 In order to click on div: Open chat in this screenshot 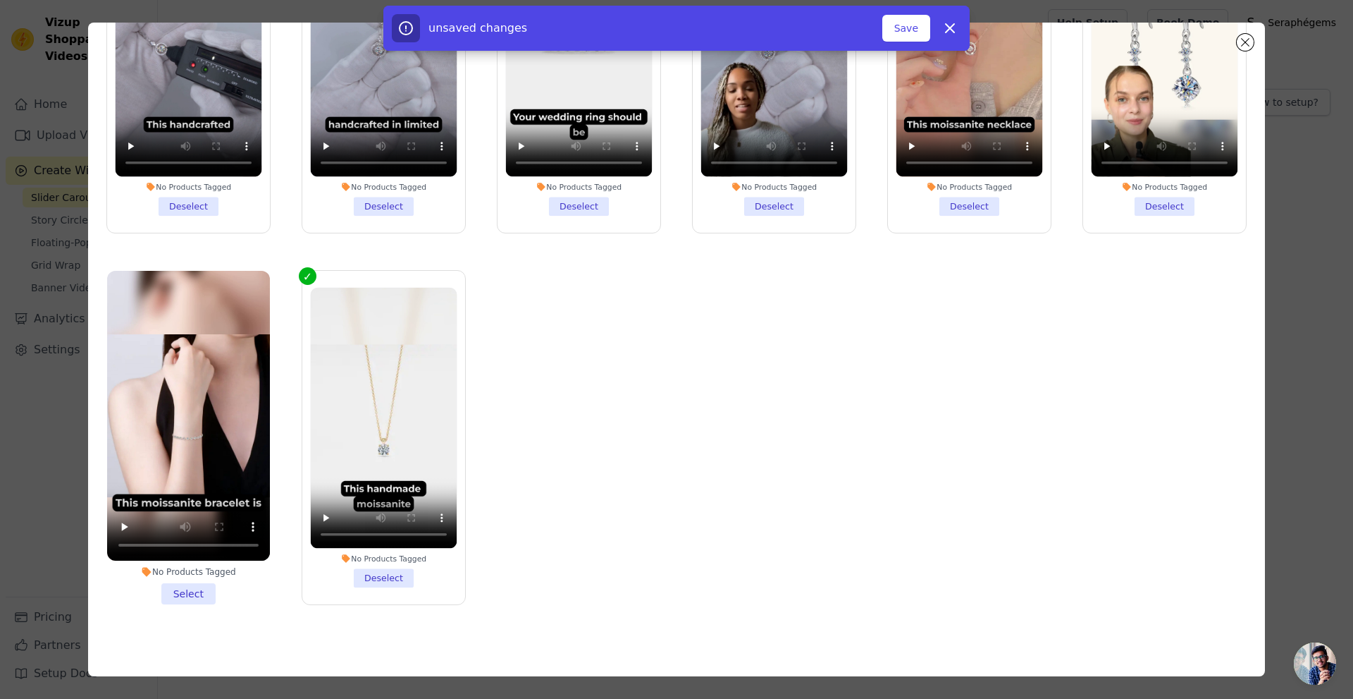, I will do `click(1315, 663)`.